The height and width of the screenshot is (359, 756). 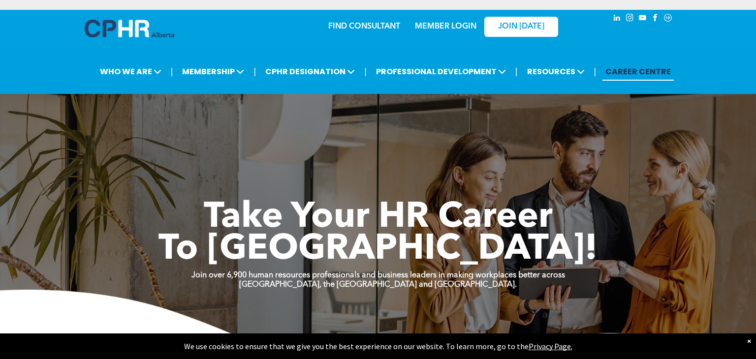 What do you see at coordinates (378, 218) in the screenshot?
I see `span: Take Your HR Career` at bounding box center [378, 218].